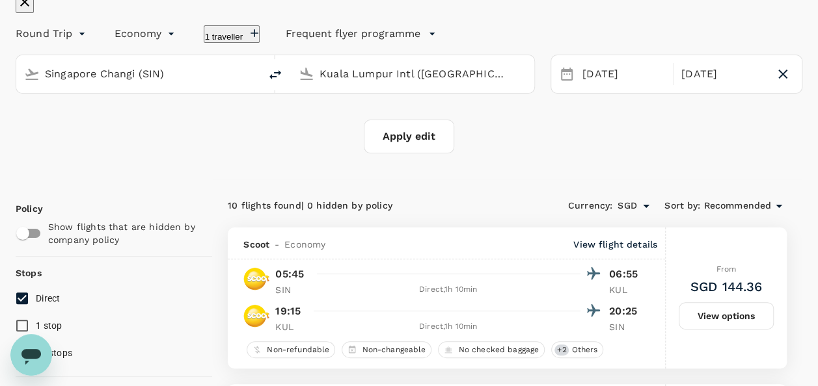 This screenshot has width=818, height=386. Describe the element at coordinates (726, 287) in the screenshot. I see `h6: SGD 144.36` at that location.